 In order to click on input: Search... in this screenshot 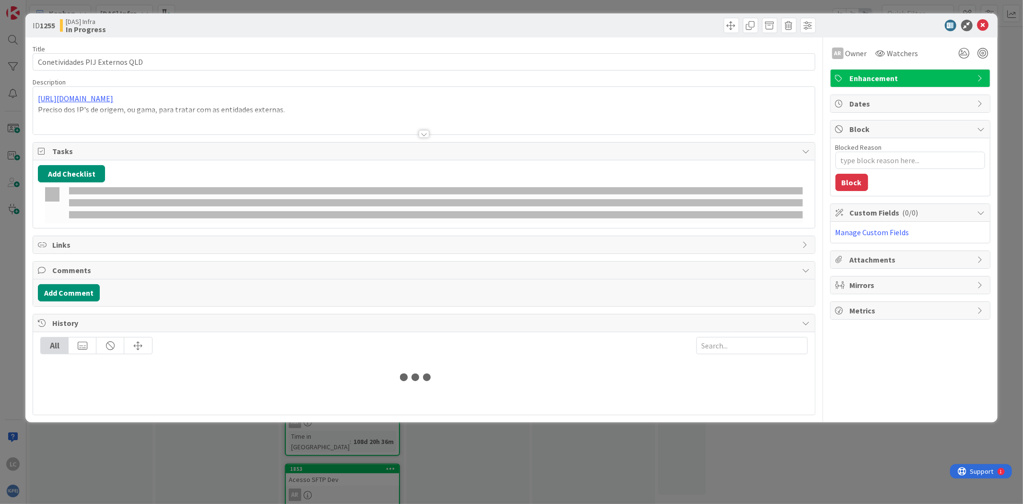, I will do `click(752, 345)`.